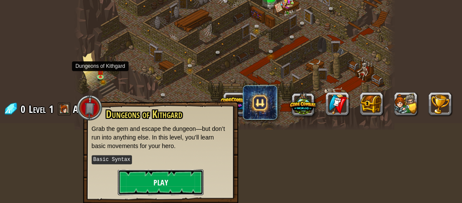 This screenshot has height=203, width=462. What do you see at coordinates (161, 182) in the screenshot?
I see `button: Play` at bounding box center [161, 182].